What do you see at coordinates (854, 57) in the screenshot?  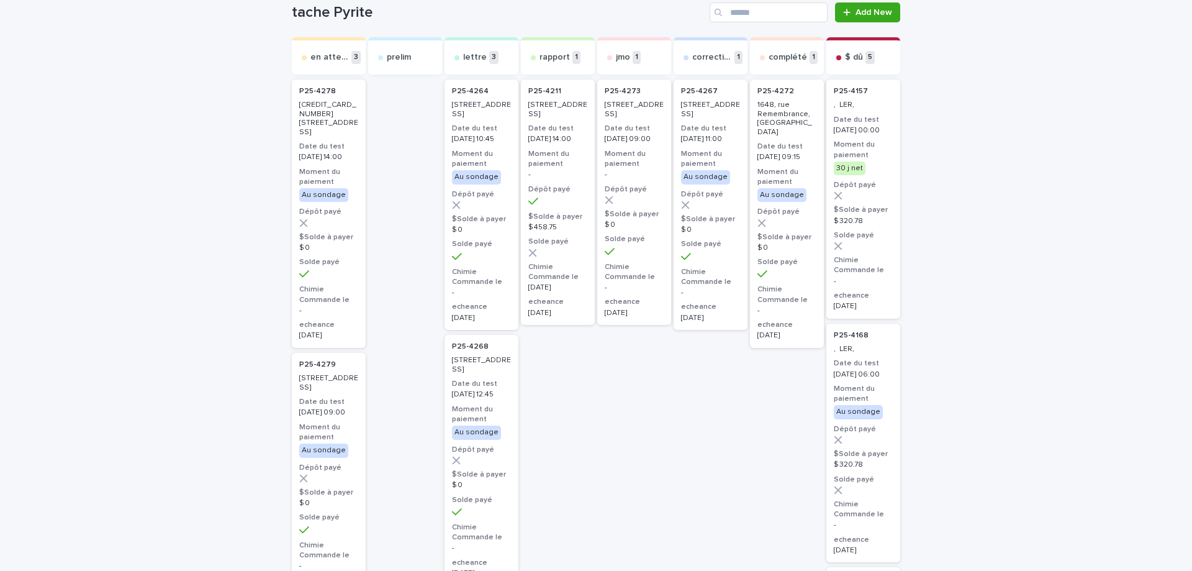 I see `p: $ dû` at bounding box center [854, 57].